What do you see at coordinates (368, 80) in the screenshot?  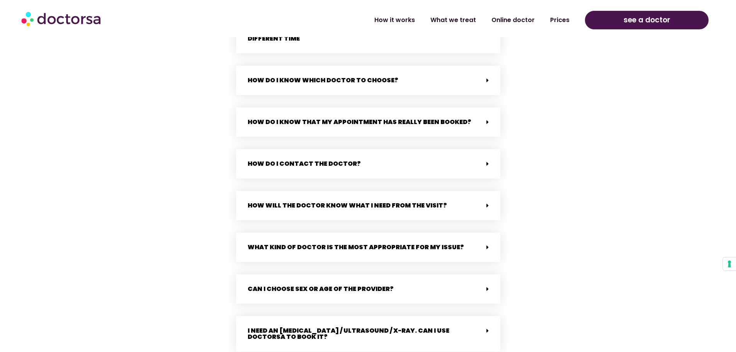 I see `div: How do I know which doctor to choose?` at bounding box center [368, 80].